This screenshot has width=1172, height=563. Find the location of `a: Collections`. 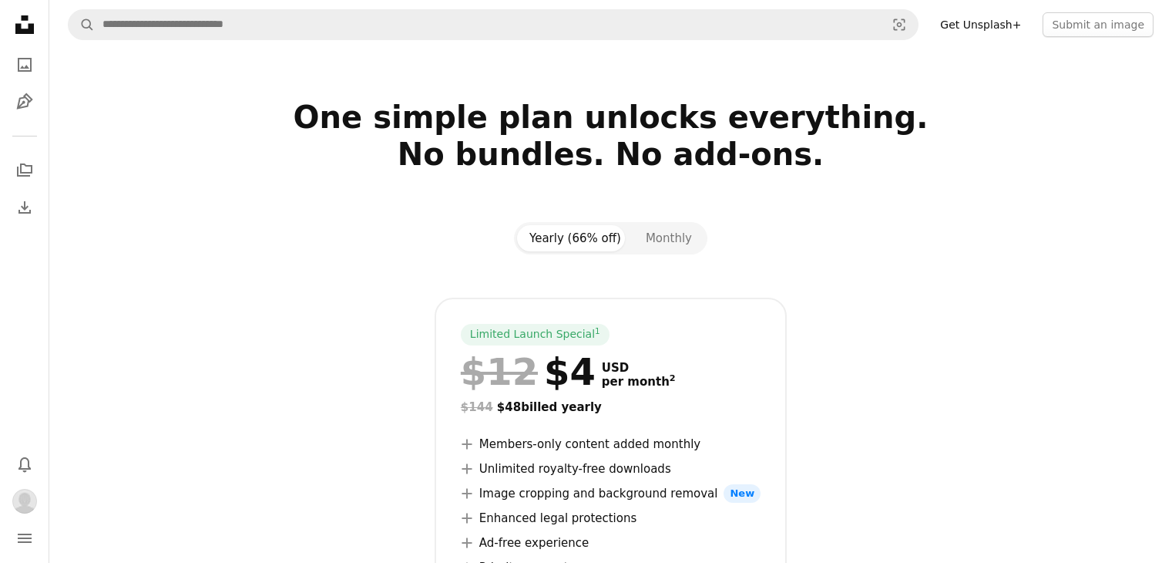

a: Collections is located at coordinates (25, 170).